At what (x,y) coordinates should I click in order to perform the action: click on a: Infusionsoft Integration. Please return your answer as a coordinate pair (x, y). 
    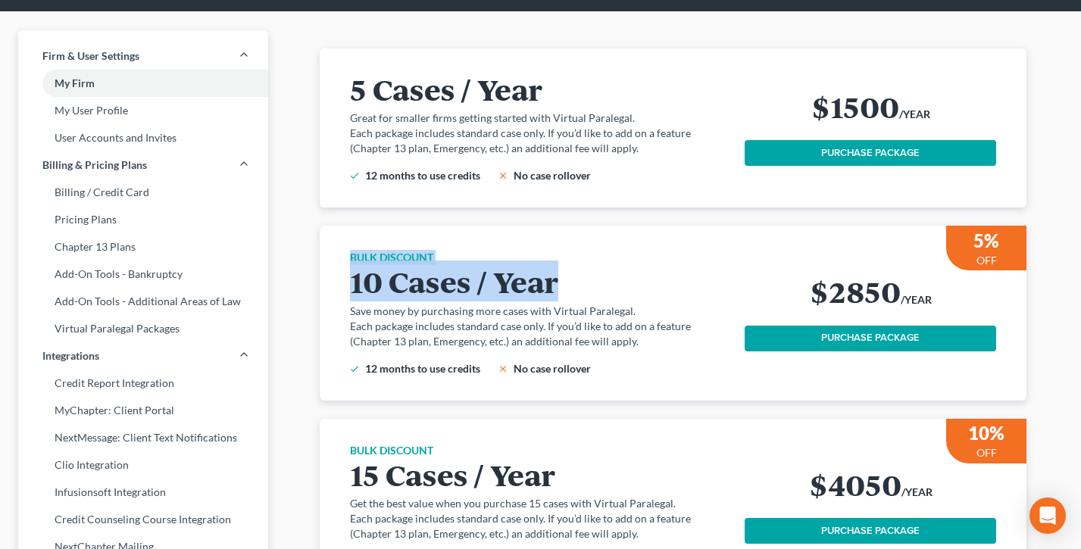
    Looking at the image, I should click on (143, 492).